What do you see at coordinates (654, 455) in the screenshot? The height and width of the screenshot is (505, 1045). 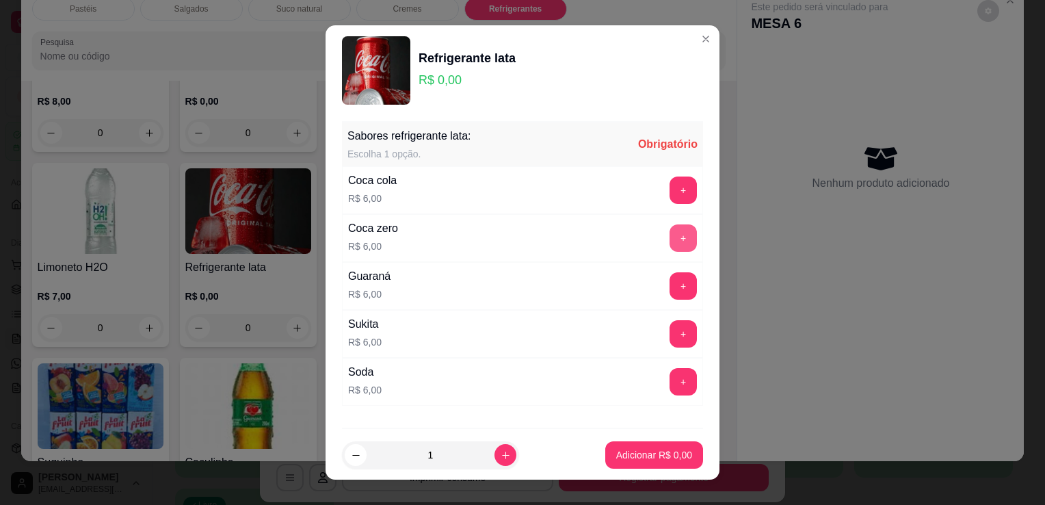 I see `button: Adicionar R$ 0,00` at bounding box center [654, 455].